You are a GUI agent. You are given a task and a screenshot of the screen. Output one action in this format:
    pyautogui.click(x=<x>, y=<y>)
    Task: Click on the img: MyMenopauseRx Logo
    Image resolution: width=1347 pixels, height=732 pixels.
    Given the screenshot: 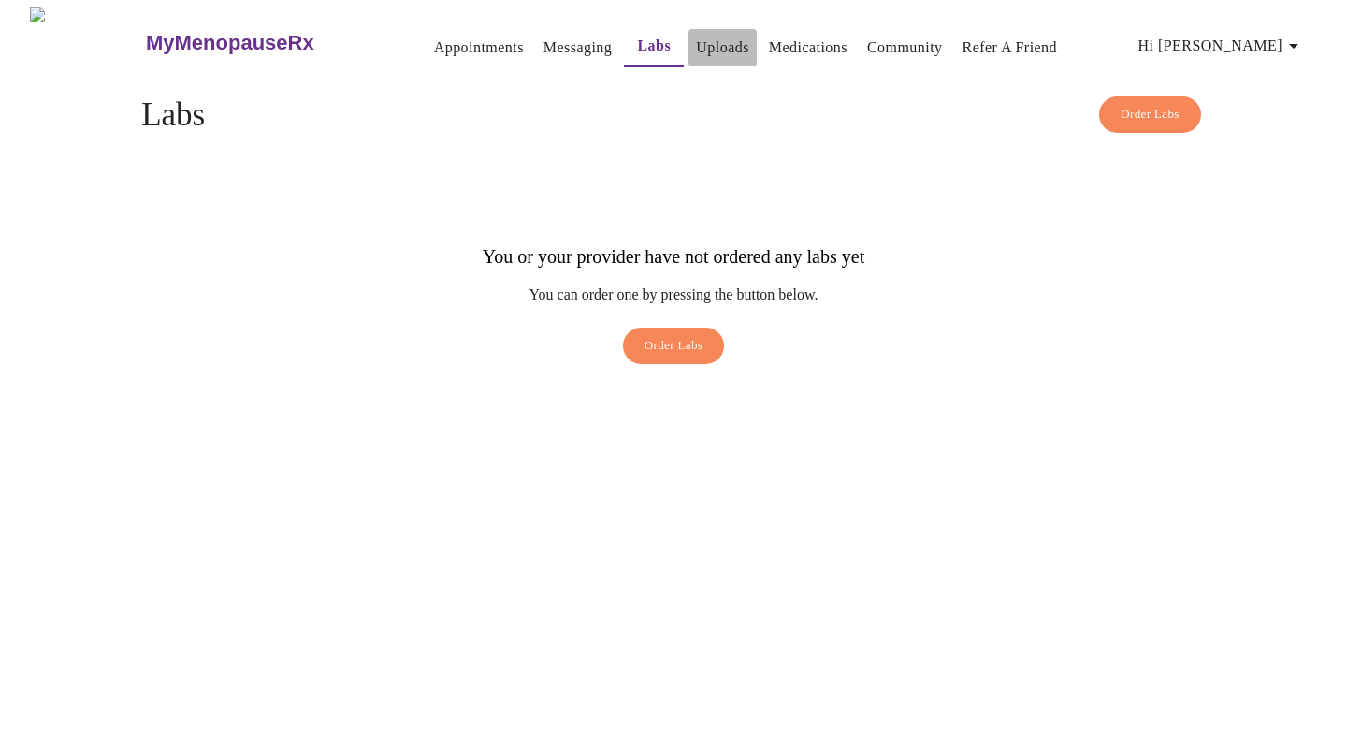 What is the action you would take?
    pyautogui.click(x=86, y=42)
    